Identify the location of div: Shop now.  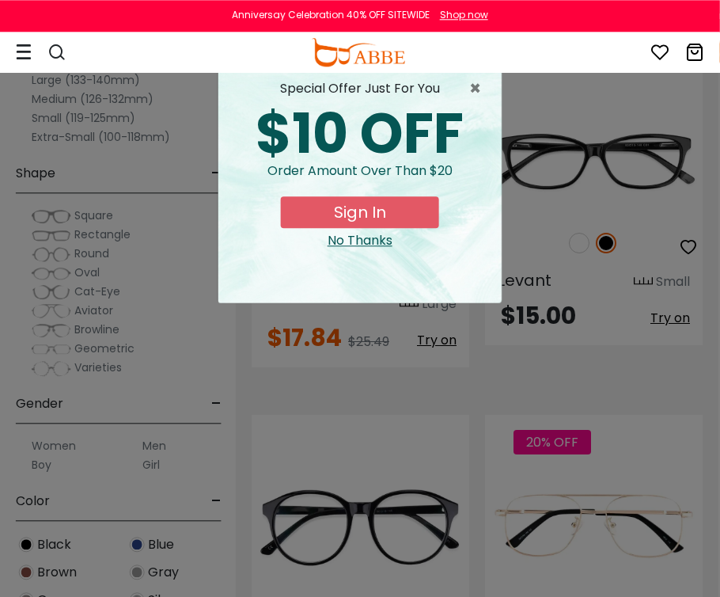
(464, 15).